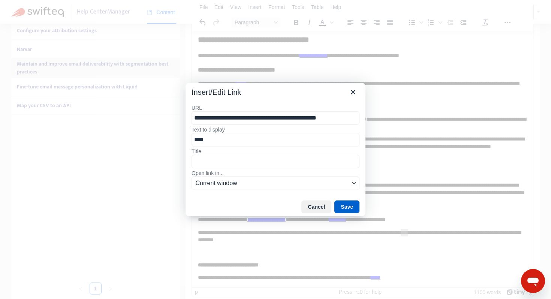 This screenshot has height=299, width=551. Describe the element at coordinates (216, 92) in the screenshot. I see `div: Insert/Edit Link` at that location.